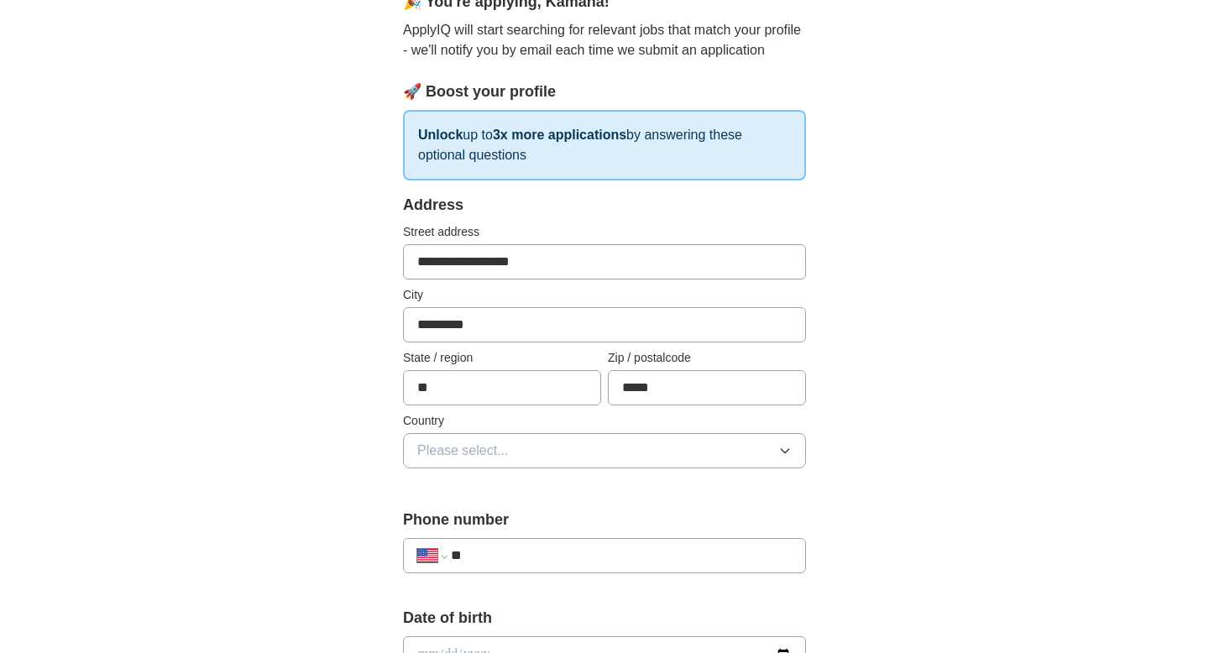 This screenshot has height=653, width=1209. Describe the element at coordinates (440, 134) in the screenshot. I see `strong: Unlock` at that location.